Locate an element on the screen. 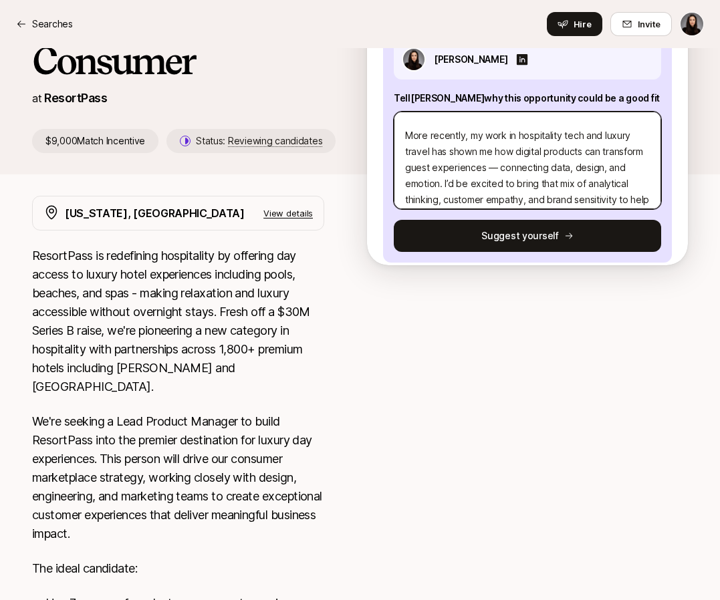 This screenshot has width=720, height=600. span: Hire is located at coordinates (582, 24).